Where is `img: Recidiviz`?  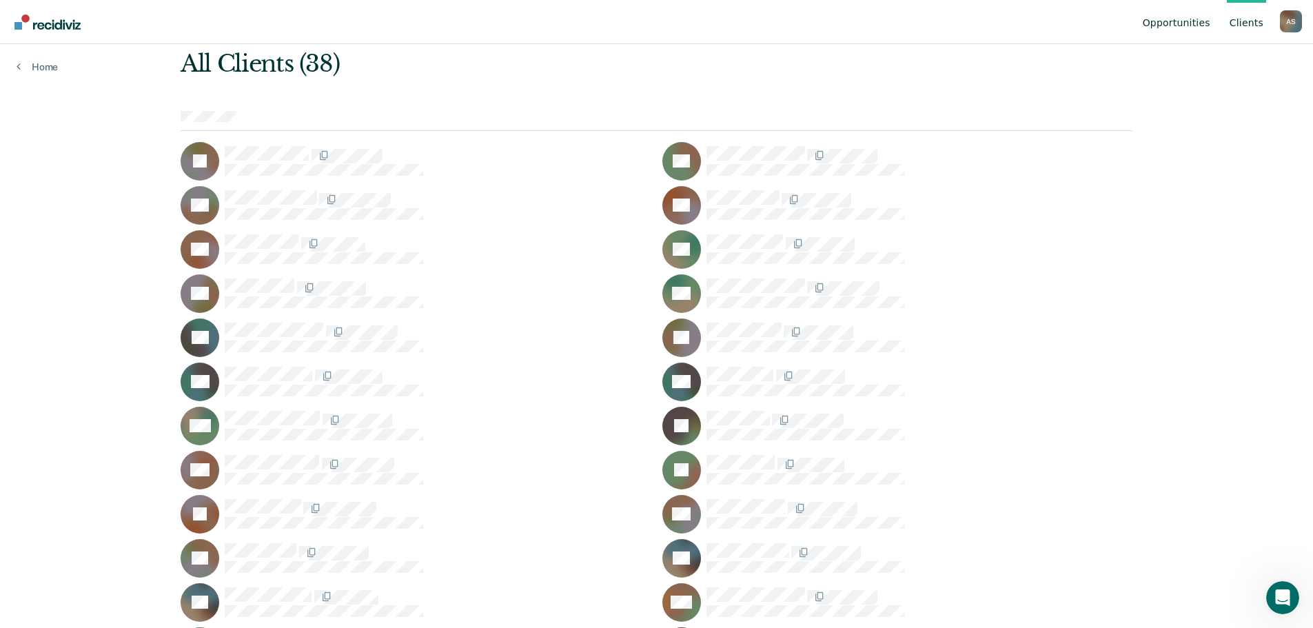
img: Recidiviz is located at coordinates (48, 22).